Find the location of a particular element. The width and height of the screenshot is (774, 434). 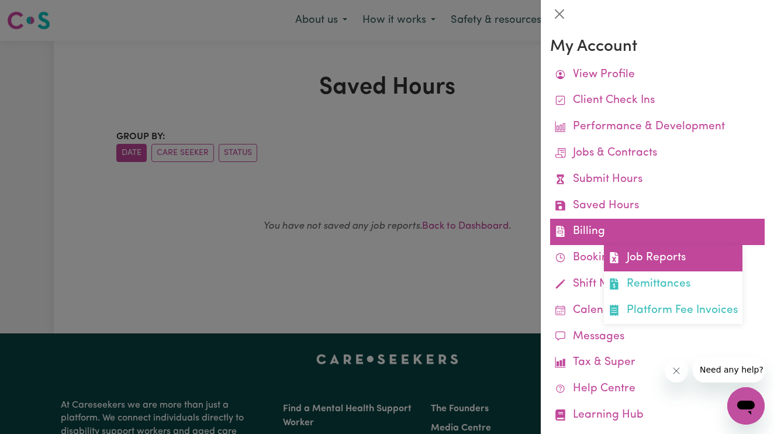

a: Platform Fee Invoices is located at coordinates (673, 310).